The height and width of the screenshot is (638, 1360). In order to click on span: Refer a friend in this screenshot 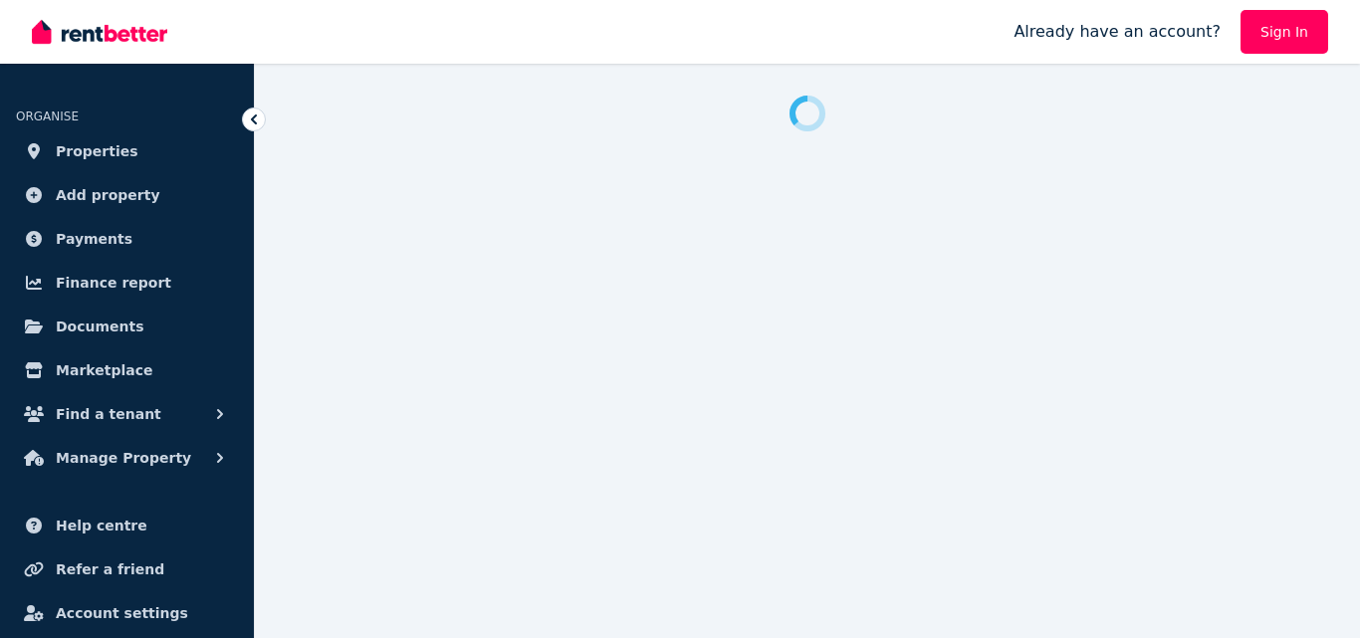, I will do `click(110, 570)`.